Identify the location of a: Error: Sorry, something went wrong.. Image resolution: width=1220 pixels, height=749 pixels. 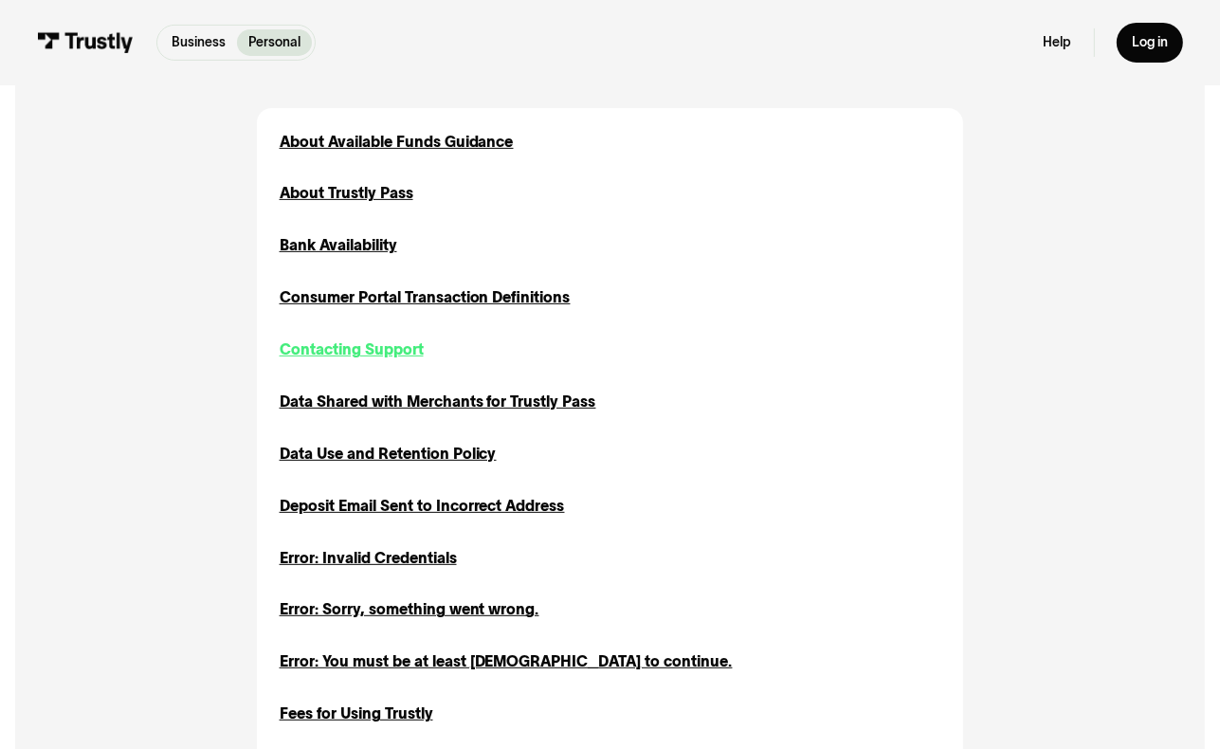
(410, 610).